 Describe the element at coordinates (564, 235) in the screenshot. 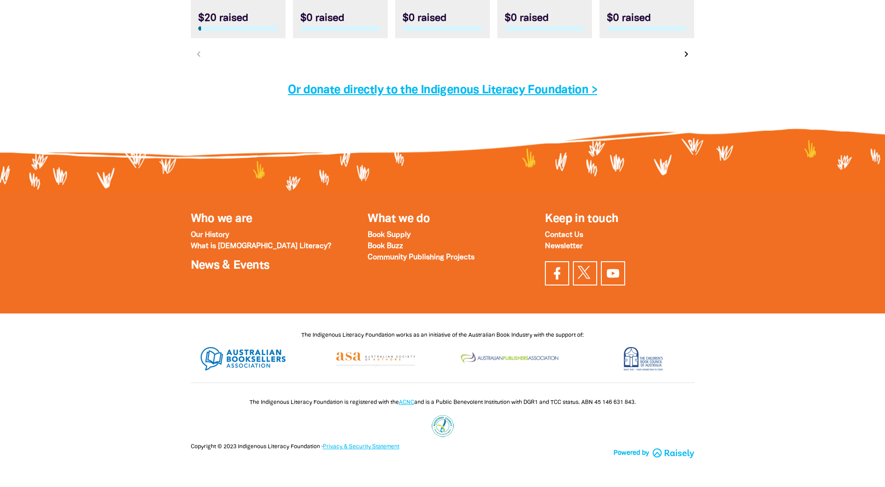

I see `strong: Contact Us` at that location.